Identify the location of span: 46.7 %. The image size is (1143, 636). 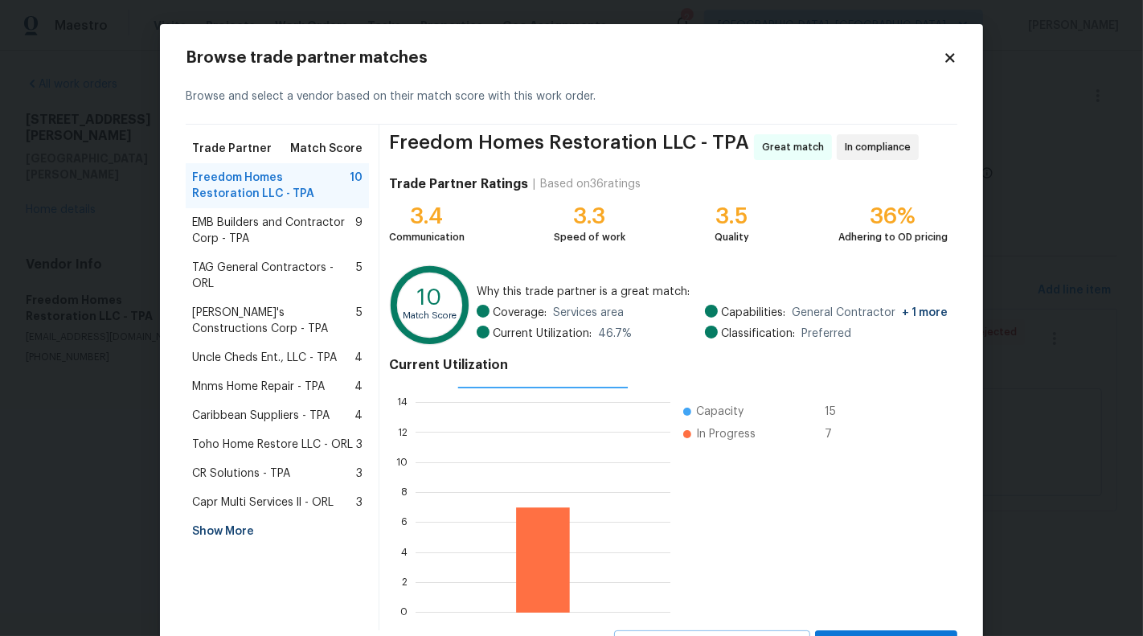
(615, 334).